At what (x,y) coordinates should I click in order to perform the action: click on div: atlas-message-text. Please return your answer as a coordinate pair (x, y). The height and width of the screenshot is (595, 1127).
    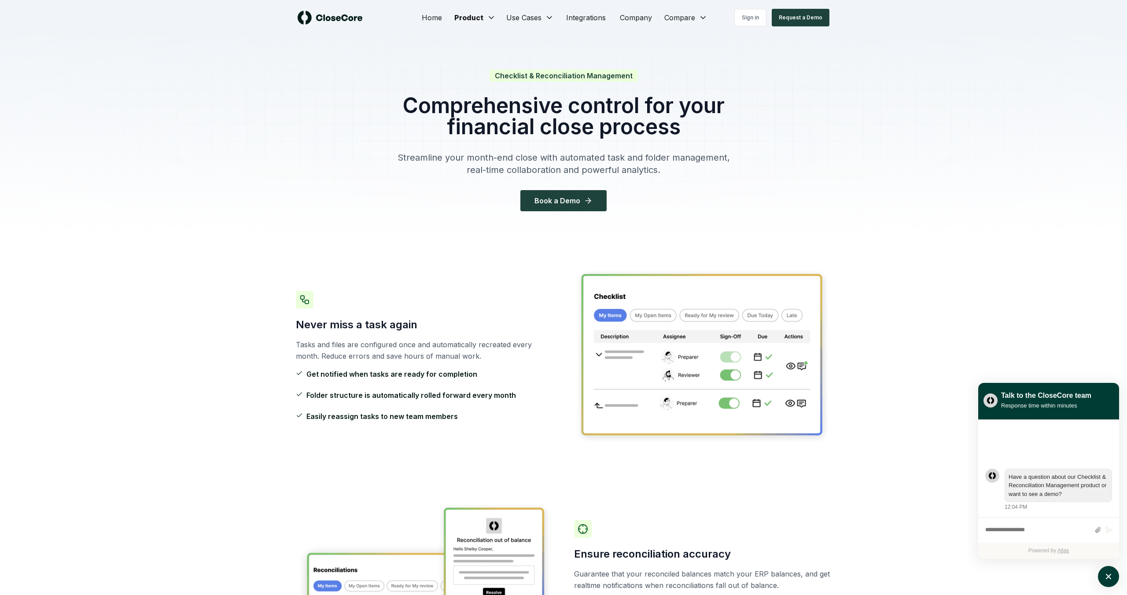
    Looking at the image, I should click on (1058, 485).